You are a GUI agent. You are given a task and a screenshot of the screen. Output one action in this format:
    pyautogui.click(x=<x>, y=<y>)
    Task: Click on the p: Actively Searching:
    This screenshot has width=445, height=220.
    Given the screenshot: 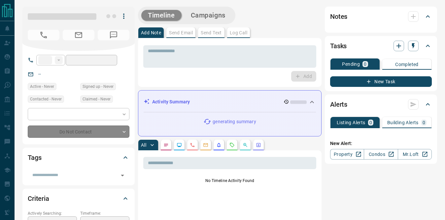 What is the action you would take?
    pyautogui.click(x=52, y=213)
    